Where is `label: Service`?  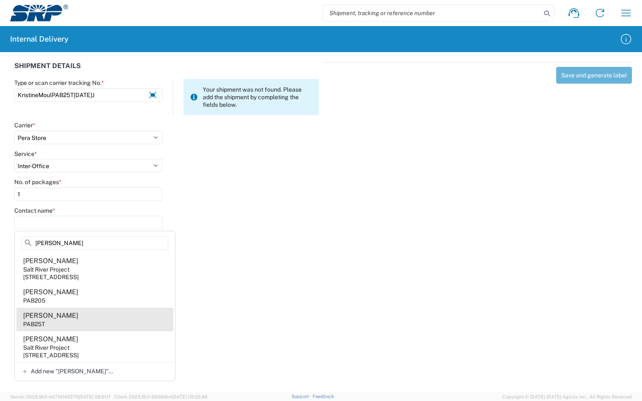
label: Service is located at coordinates (26, 154).